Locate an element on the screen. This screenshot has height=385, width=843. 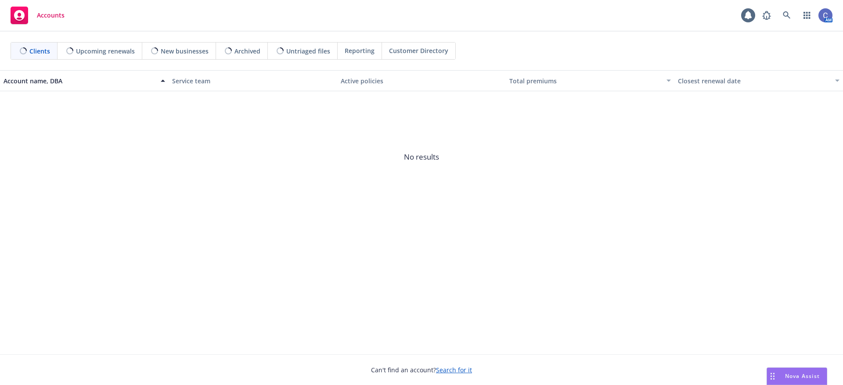
a: Search is located at coordinates (787, 15).